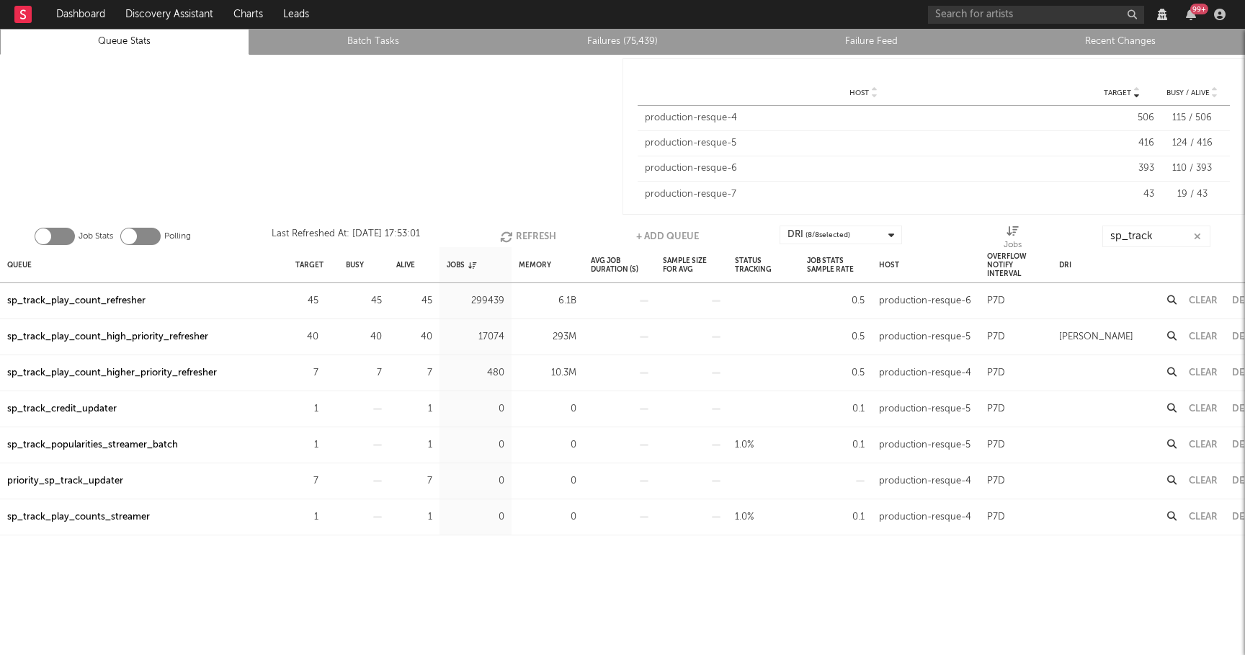  Describe the element at coordinates (859, 93) in the screenshot. I see `span: Host` at that location.